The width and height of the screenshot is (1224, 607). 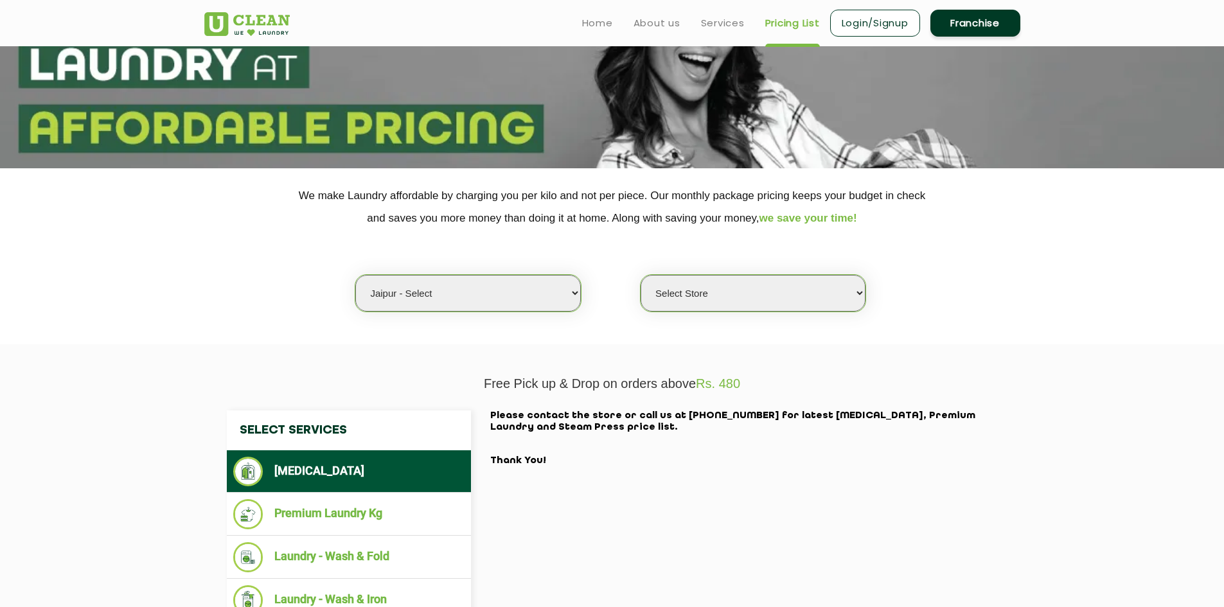 I want to click on img: Dry Cleaning, so click(x=248, y=472).